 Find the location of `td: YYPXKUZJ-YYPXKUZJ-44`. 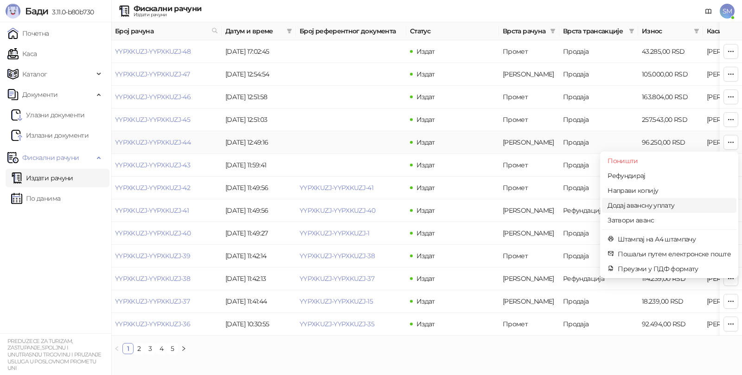

td: YYPXKUZJ-YYPXKUZJ-44 is located at coordinates (166, 142).